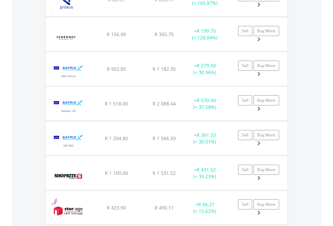 This screenshot has height=226, width=333. Describe the element at coordinates (206, 31) in the screenshot. I see `span: R 199.75` at that location.